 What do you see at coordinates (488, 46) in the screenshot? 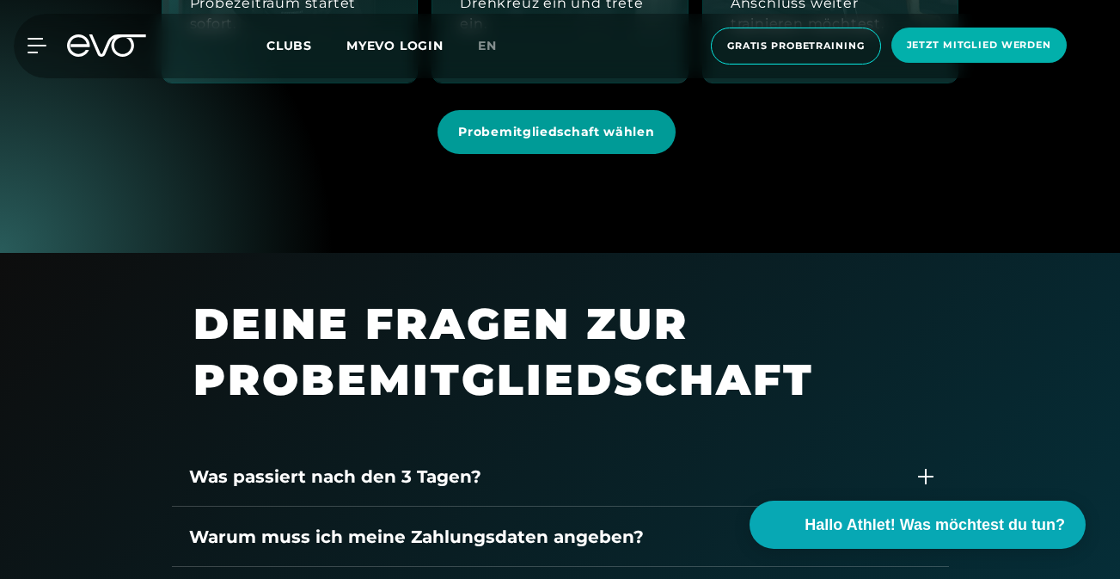
I see `span: en` at bounding box center [488, 46].